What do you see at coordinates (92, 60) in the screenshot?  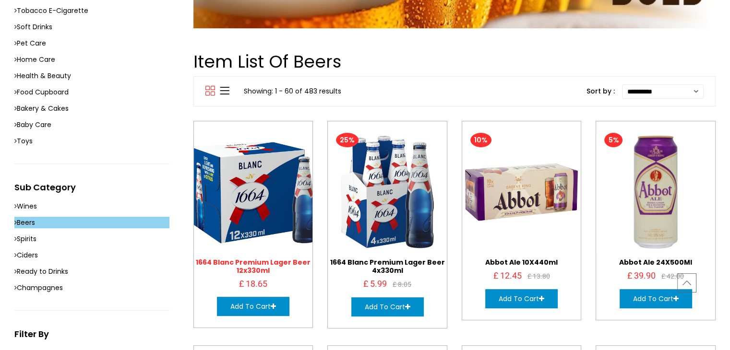 I see `a: Home Care` at bounding box center [92, 60].